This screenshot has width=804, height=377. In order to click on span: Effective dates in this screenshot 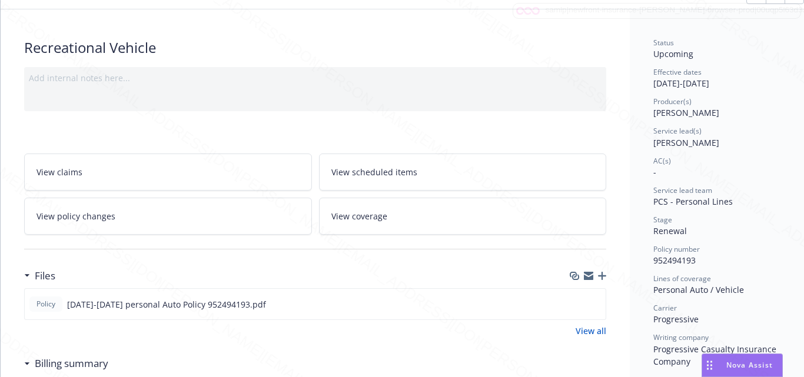, I will do `click(678, 72)`.